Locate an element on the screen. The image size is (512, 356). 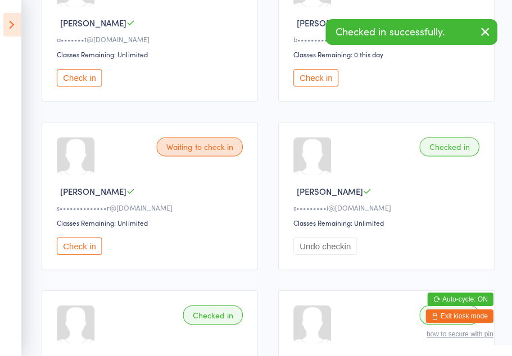
button: Exit kiosk mode is located at coordinates (460, 316).